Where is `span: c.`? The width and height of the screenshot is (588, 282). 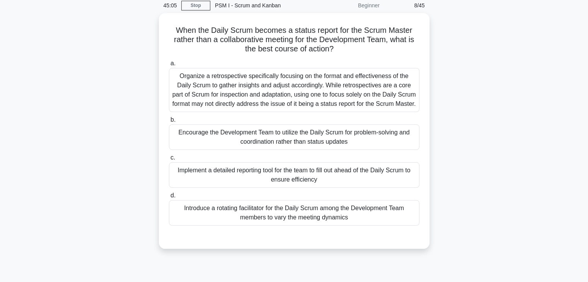 span: c. is located at coordinates (173, 157).